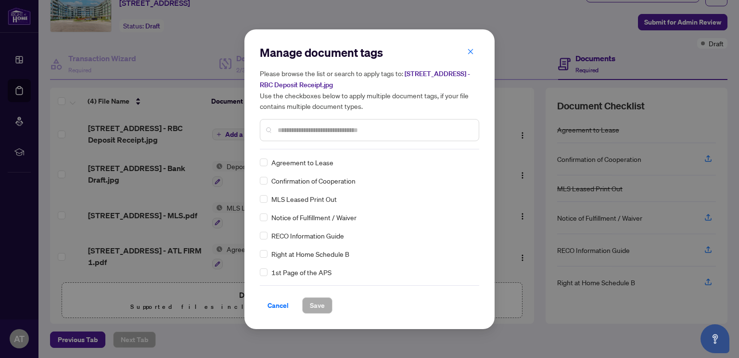  Describe the element at coordinates (314, 217) in the screenshot. I see `span: Notice of Fulfillment / Waiver` at that location.